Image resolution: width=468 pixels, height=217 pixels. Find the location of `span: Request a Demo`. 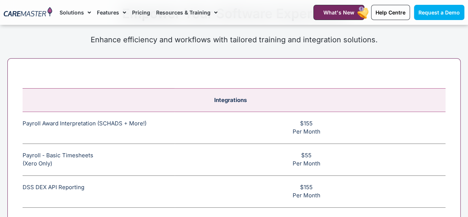

span: Request a Demo is located at coordinates (439, 12).